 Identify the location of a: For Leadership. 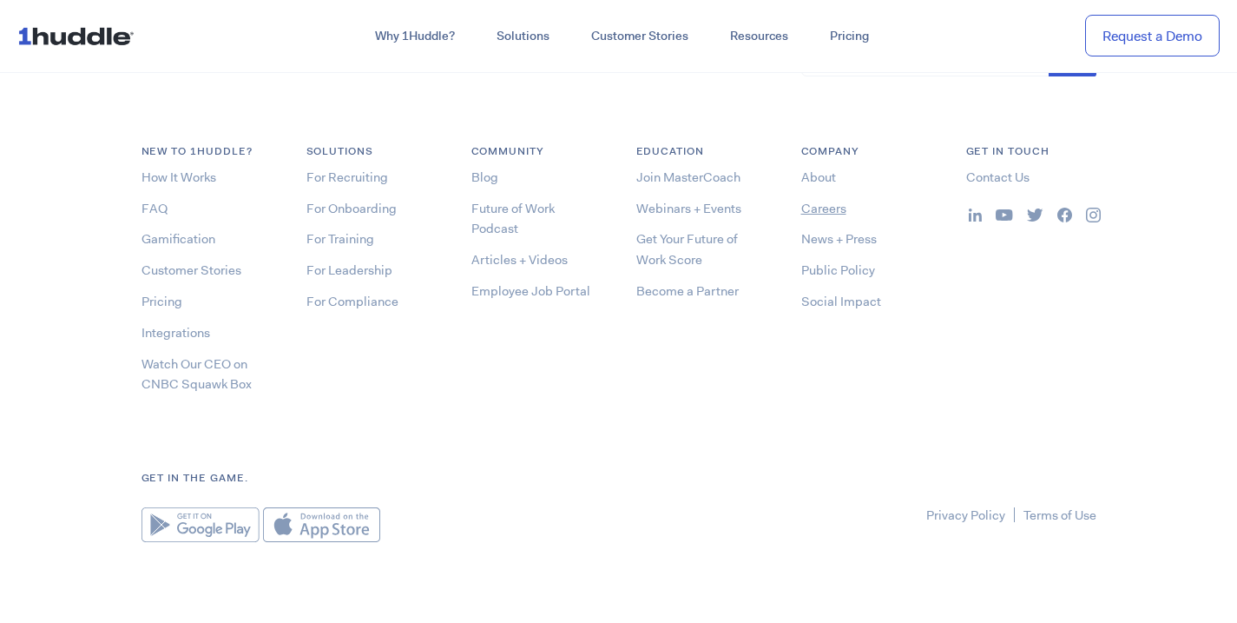
(349, 270).